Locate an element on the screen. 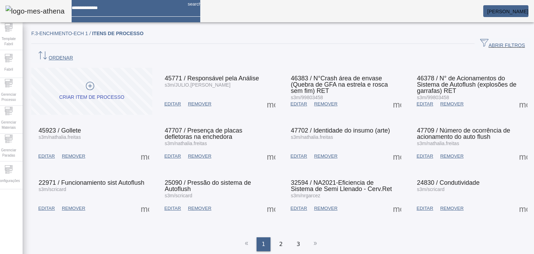  span: 46378 / N° de Acionamentos do Sistema de Autoflush (explosões de garrafas) RET is located at coordinates (466, 84).